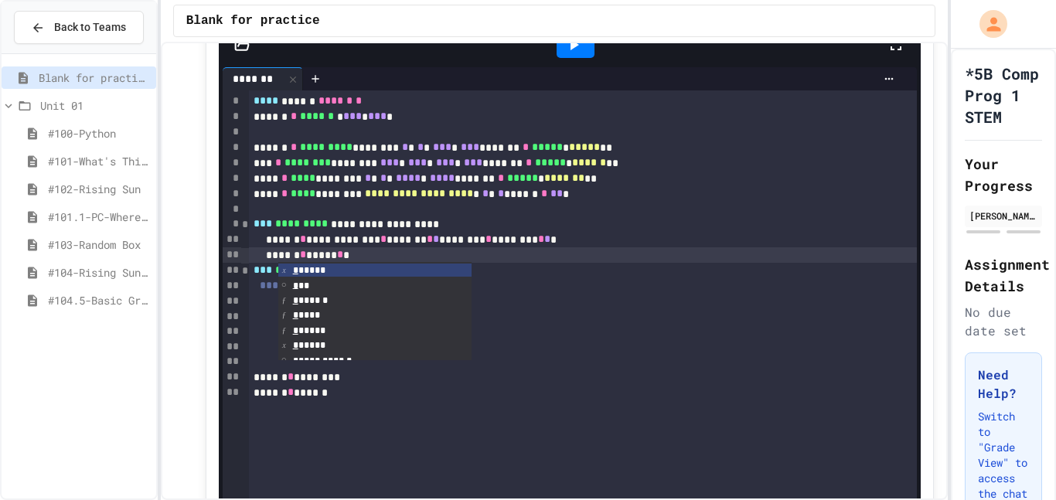 Image resolution: width=1056 pixels, height=500 pixels. What do you see at coordinates (1003, 384) in the screenshot?
I see `h3: Need Help?` at bounding box center [1003, 384].